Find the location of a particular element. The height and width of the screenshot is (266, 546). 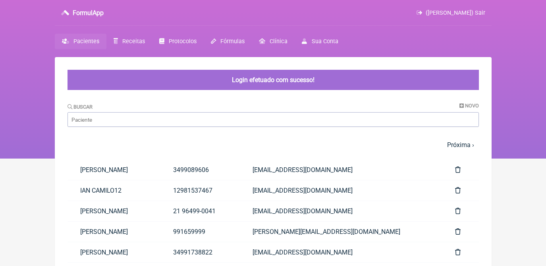

a: Próxima › is located at coordinates (460, 145).